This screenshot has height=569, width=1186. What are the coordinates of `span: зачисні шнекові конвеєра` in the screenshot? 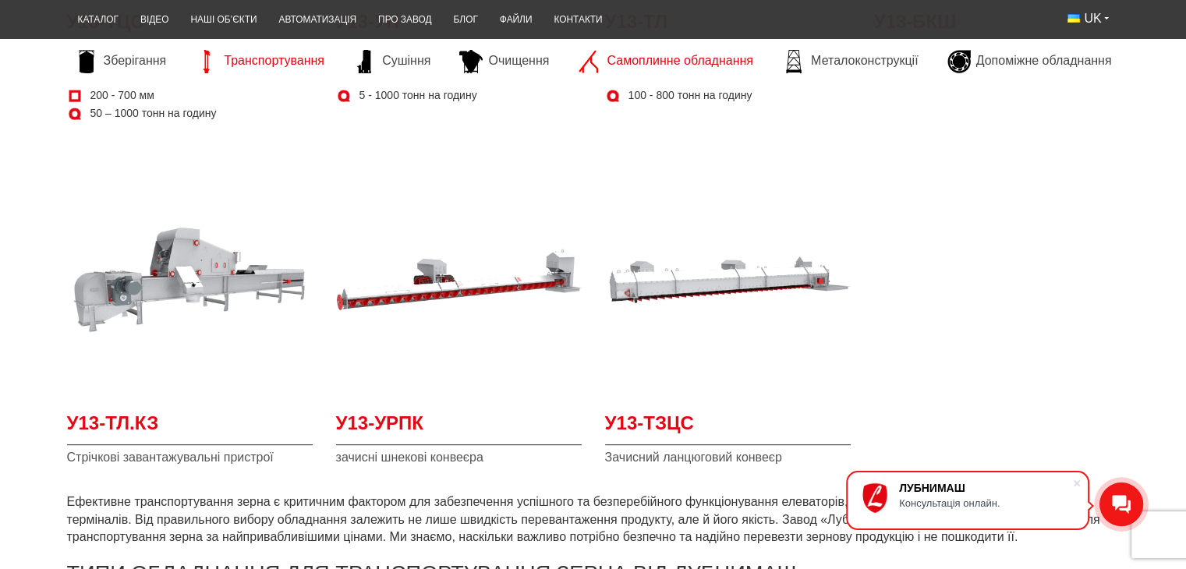 It's located at (459, 458).